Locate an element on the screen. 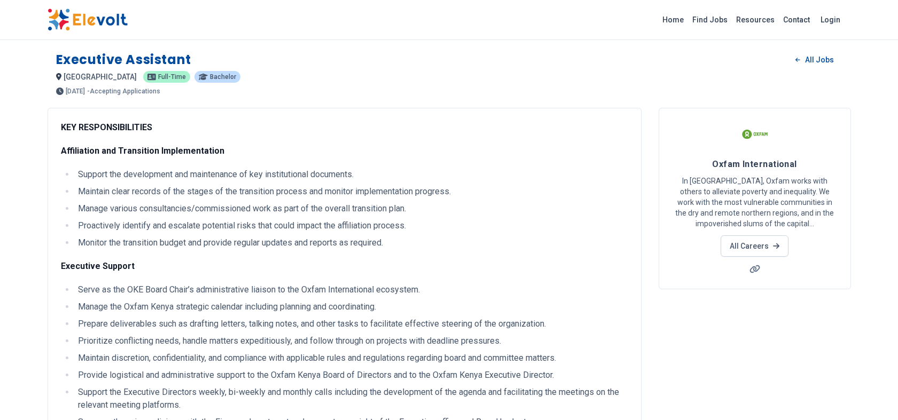  li: Provide logistical and administrative support to the Oxfam Kenya Board of Directors and to the Ox... is located at coordinates (351, 375).